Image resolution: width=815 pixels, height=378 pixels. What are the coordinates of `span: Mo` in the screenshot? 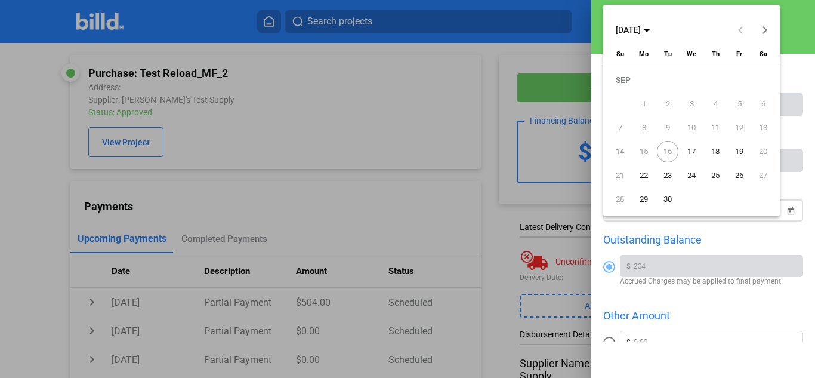 It's located at (644, 54).